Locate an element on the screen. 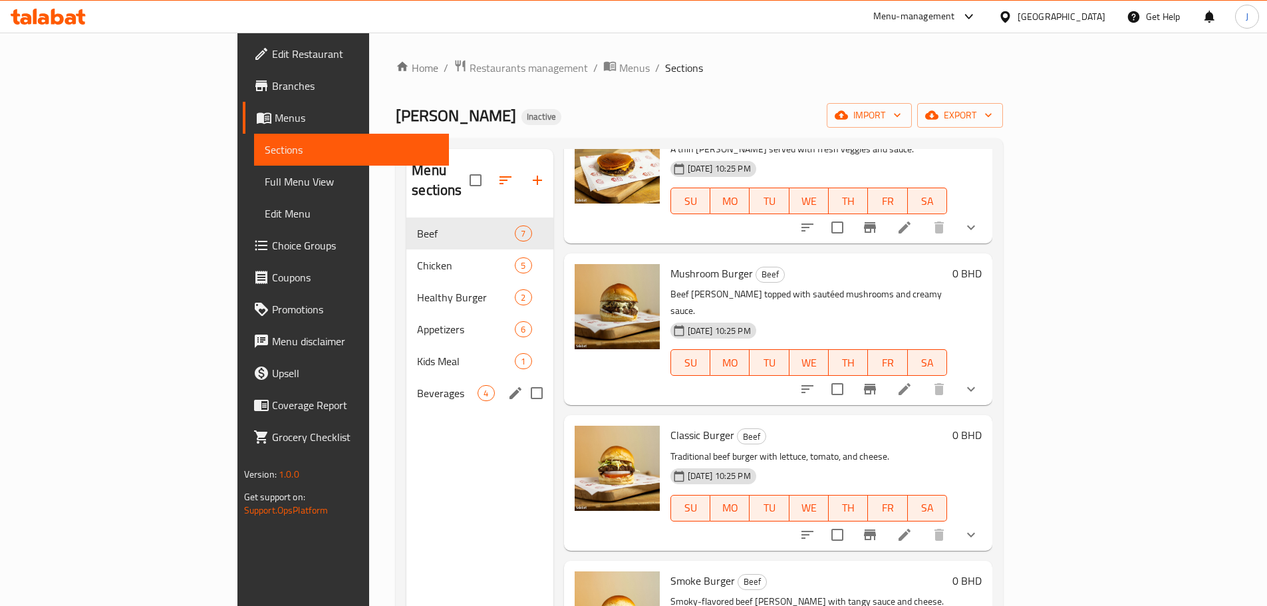 This screenshot has width=1267, height=606. a: Coupons is located at coordinates (346, 277).